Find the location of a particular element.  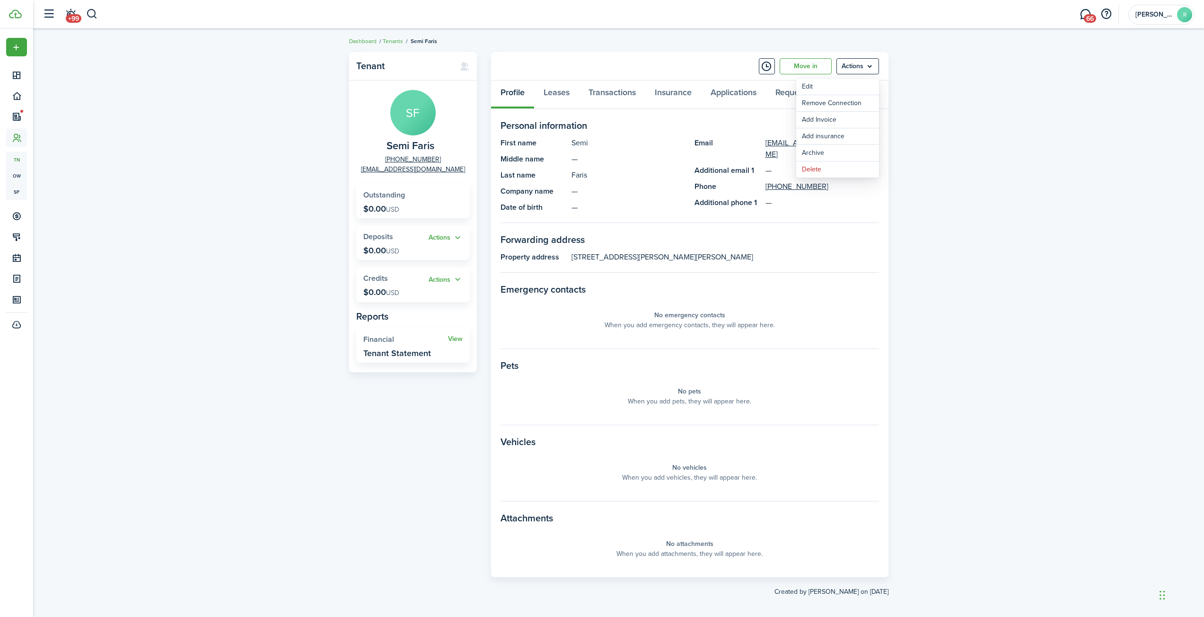

panel-main-section-title: Forwarding address is located at coordinates (690, 239).